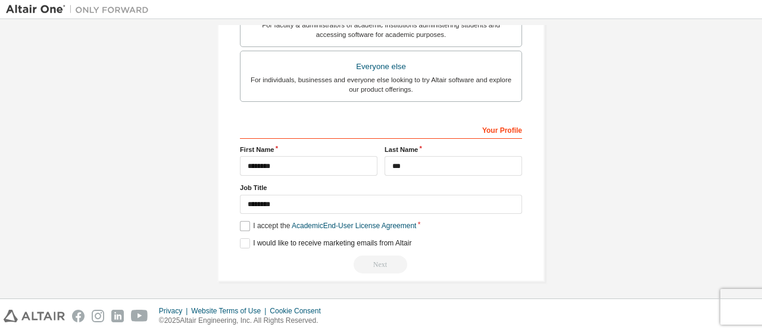 The image size is (762, 333). I want to click on a: Academic End-User License Agreement, so click(354, 226).